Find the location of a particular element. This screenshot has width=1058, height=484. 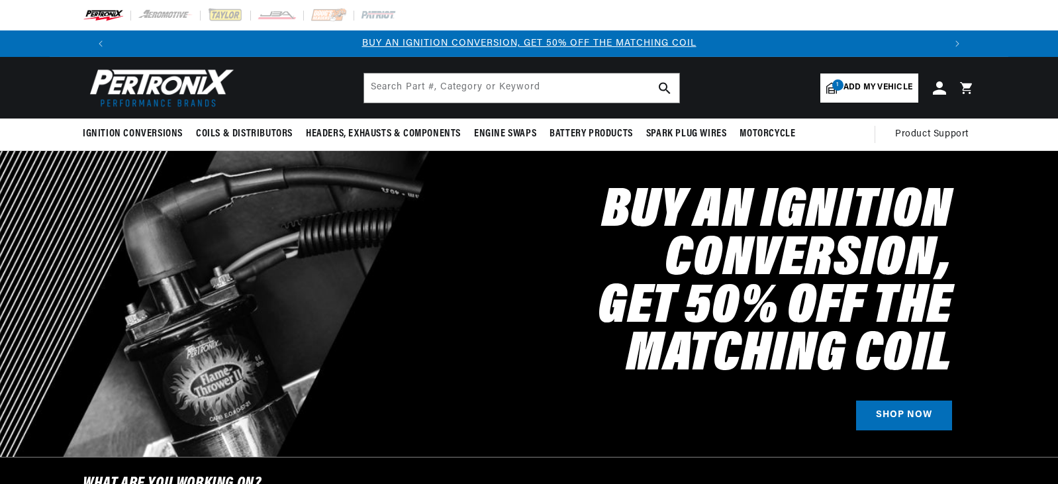

span: Coils & Distributors is located at coordinates (244, 134).